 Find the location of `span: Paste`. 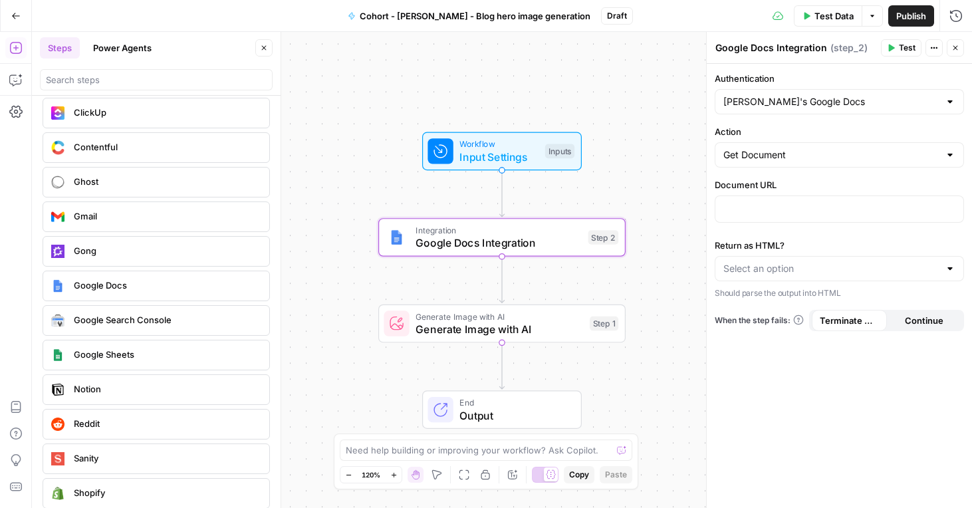

span: Paste is located at coordinates (616, 475).